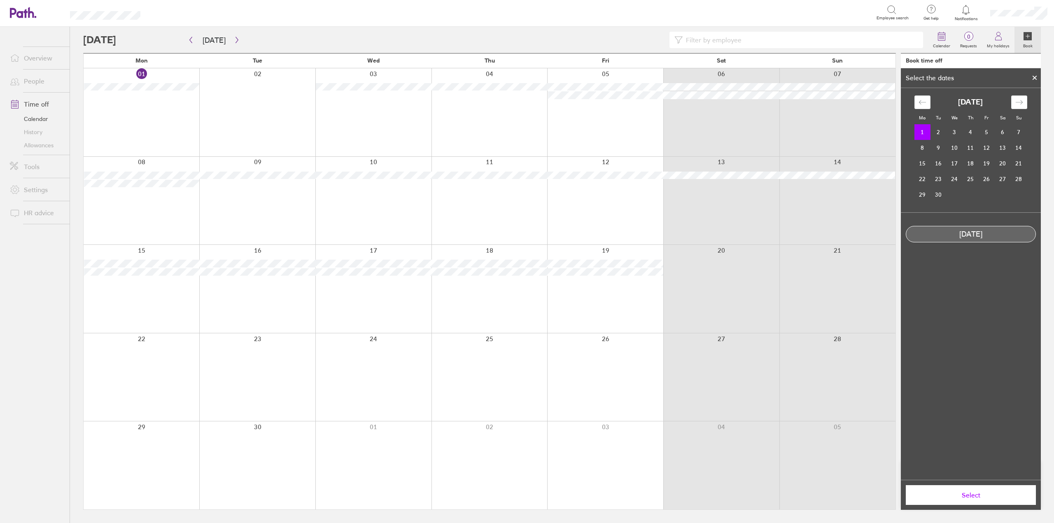  Describe the element at coordinates (954, 163) in the screenshot. I see `td: Wednesday, September 17, 2025` at that location.